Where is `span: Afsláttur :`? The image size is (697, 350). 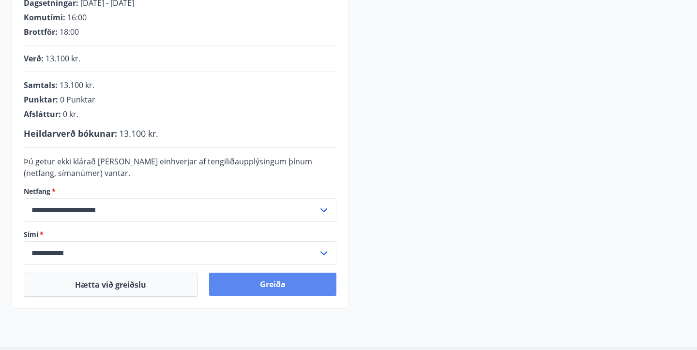 span: Afsláttur : is located at coordinates (42, 114).